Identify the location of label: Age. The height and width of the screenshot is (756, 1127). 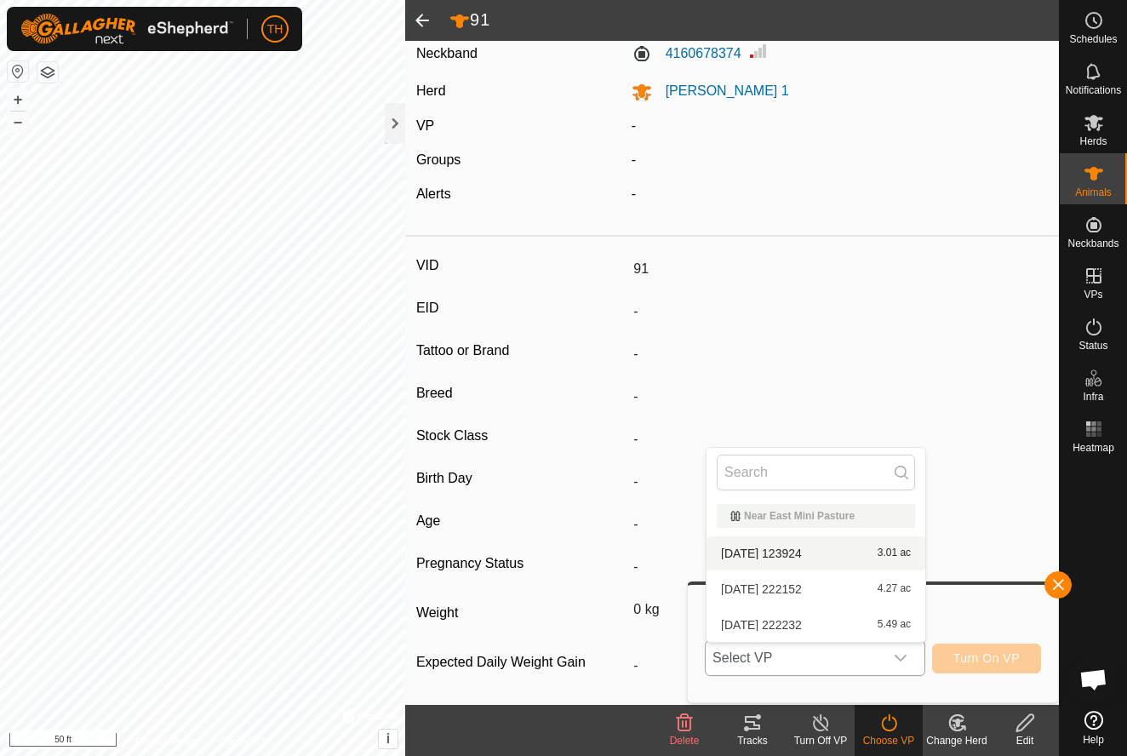
(521, 521).